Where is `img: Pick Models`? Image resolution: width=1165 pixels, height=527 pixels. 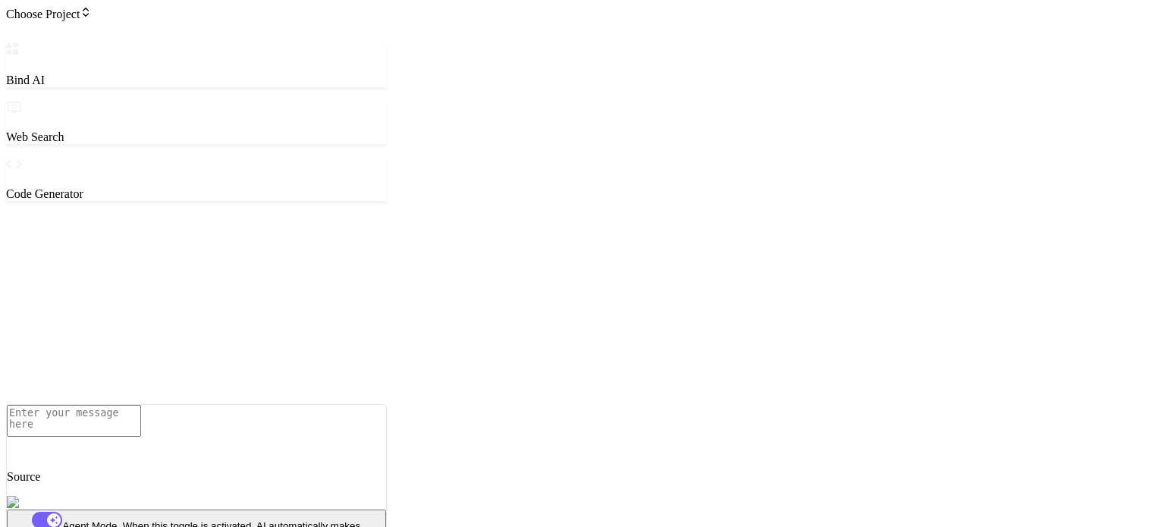
img: Pick Models is located at coordinates (43, 503).